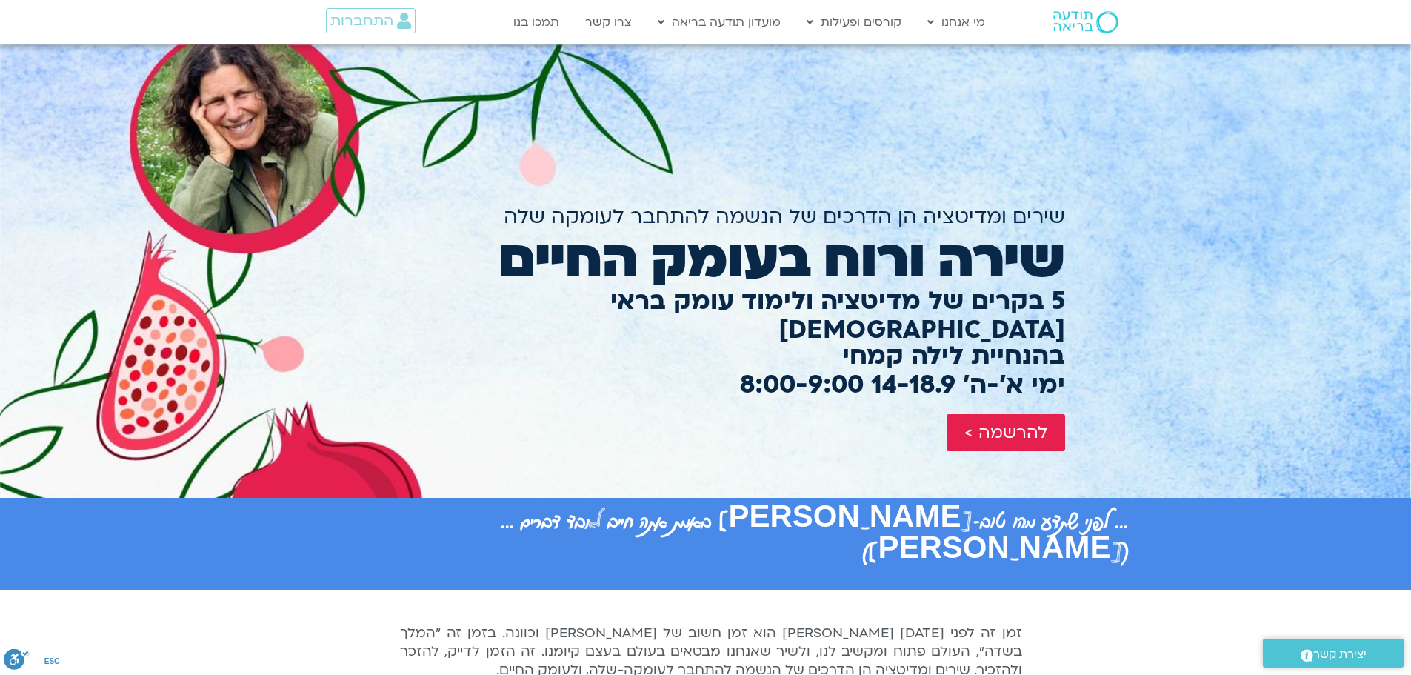  I want to click on a: התחברות, so click(370, 21).